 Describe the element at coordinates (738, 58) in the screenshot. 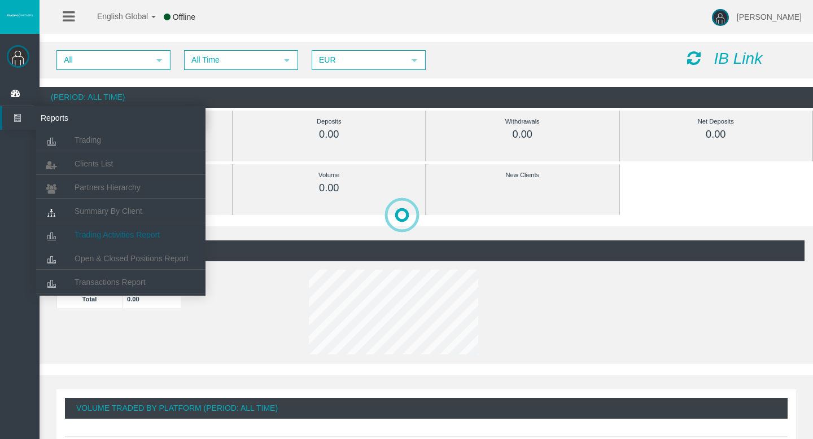

I see `i: IB Link` at that location.